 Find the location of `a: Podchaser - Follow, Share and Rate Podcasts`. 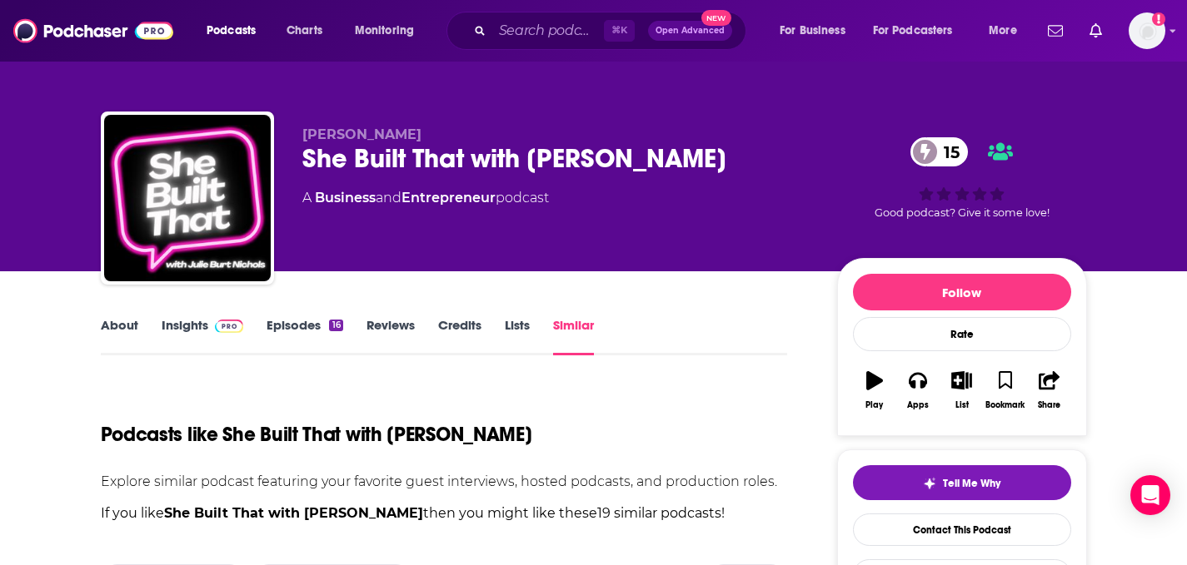

a: Podchaser - Follow, Share and Rate Podcasts is located at coordinates (93, 31).